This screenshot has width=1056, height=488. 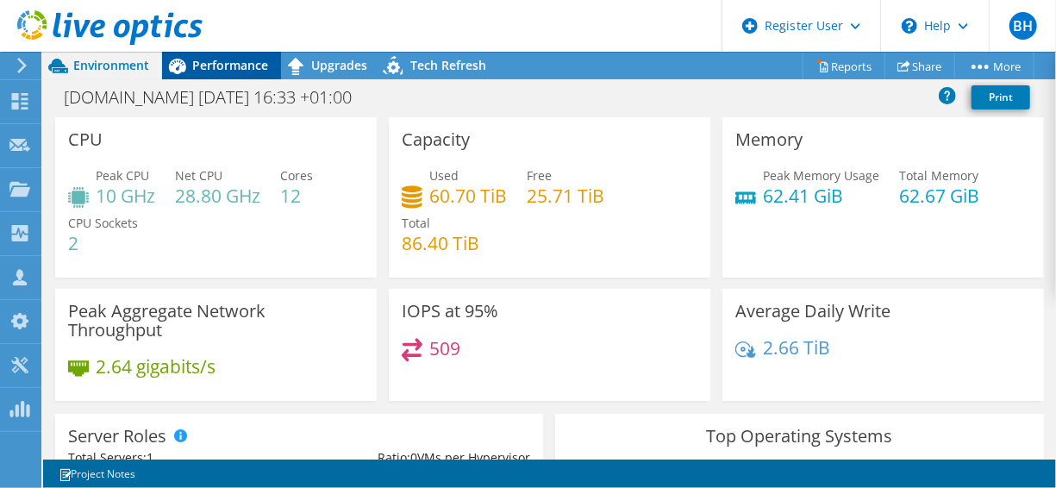 What do you see at coordinates (217, 196) in the screenshot?
I see `h4: 28.80 GHz` at bounding box center [217, 196].